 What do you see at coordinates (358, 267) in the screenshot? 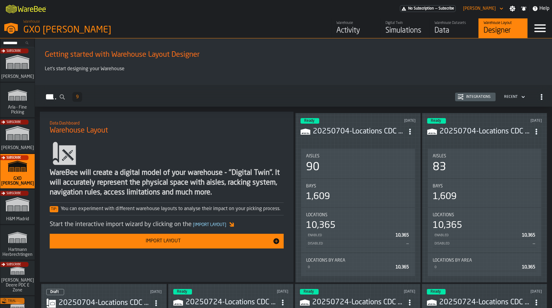
I see `div: StatList-item-0` at bounding box center [358, 267].